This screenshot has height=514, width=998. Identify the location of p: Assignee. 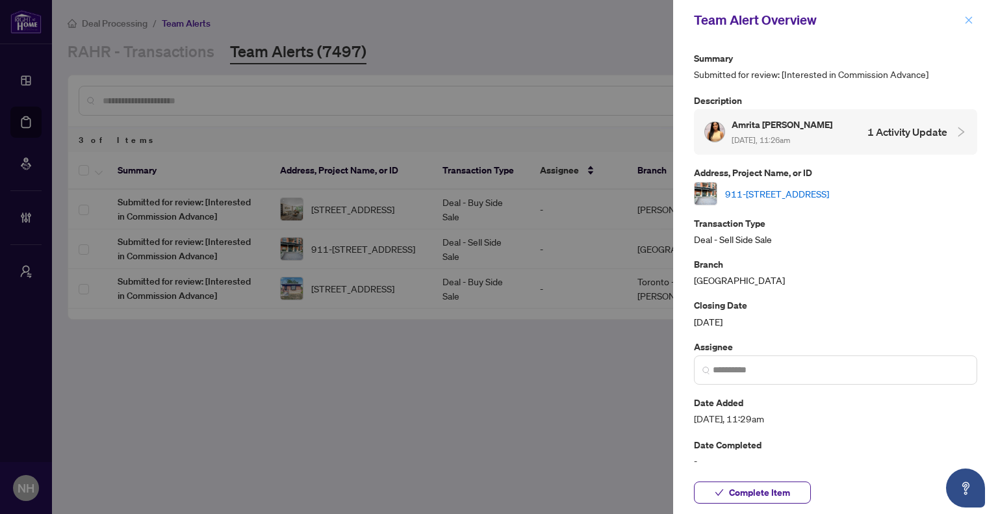
(836, 346).